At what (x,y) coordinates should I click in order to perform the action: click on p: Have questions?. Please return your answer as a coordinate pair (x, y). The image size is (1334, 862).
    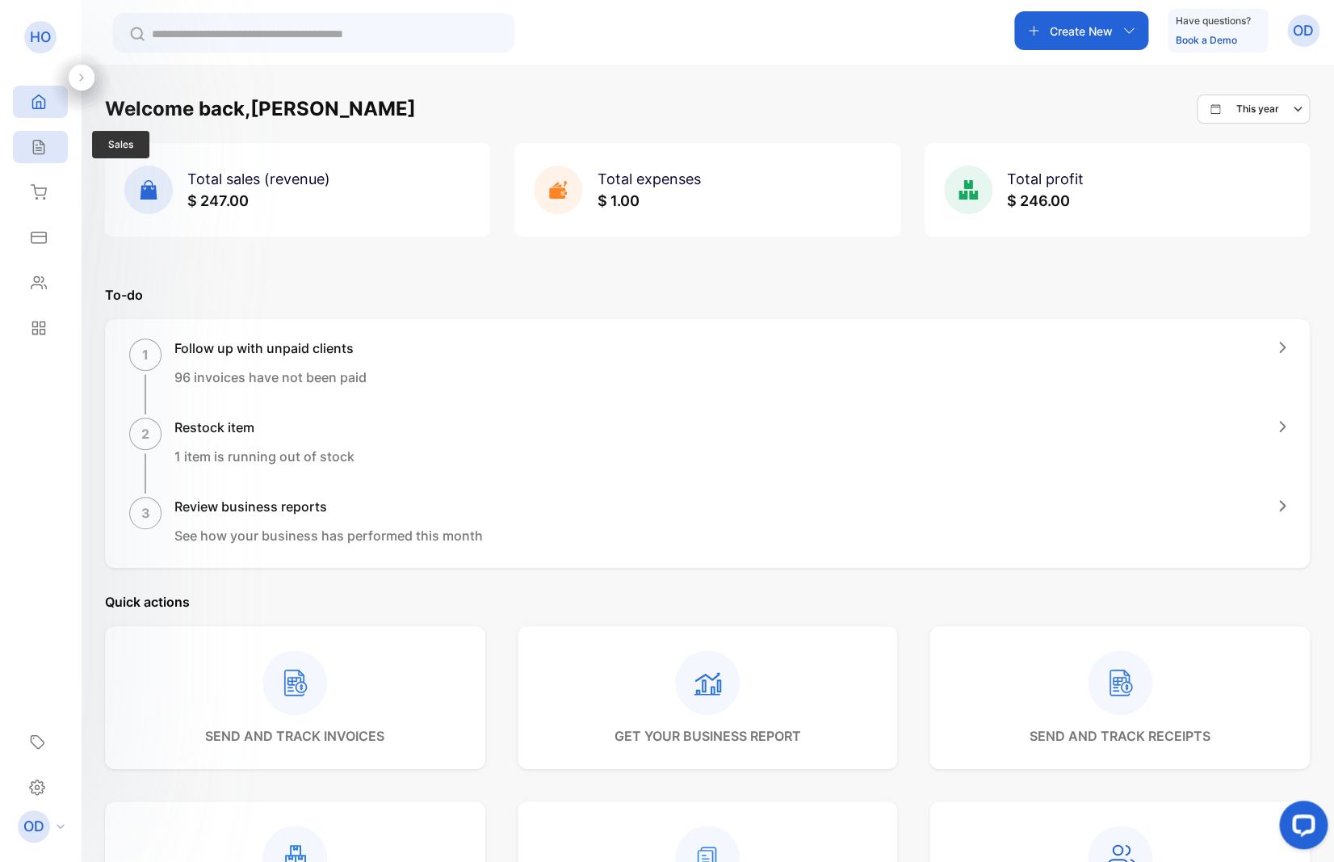
    Looking at the image, I should click on (1213, 21).